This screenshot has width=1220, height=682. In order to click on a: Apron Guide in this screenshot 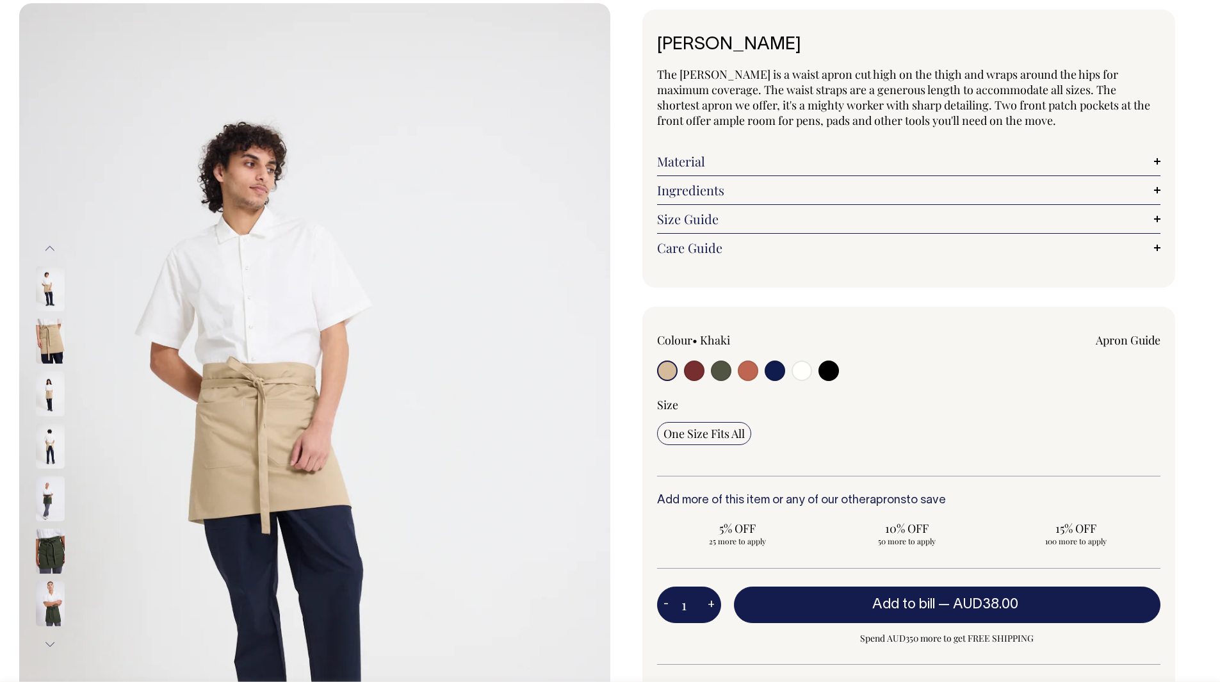, I will do `click(1128, 340)`.